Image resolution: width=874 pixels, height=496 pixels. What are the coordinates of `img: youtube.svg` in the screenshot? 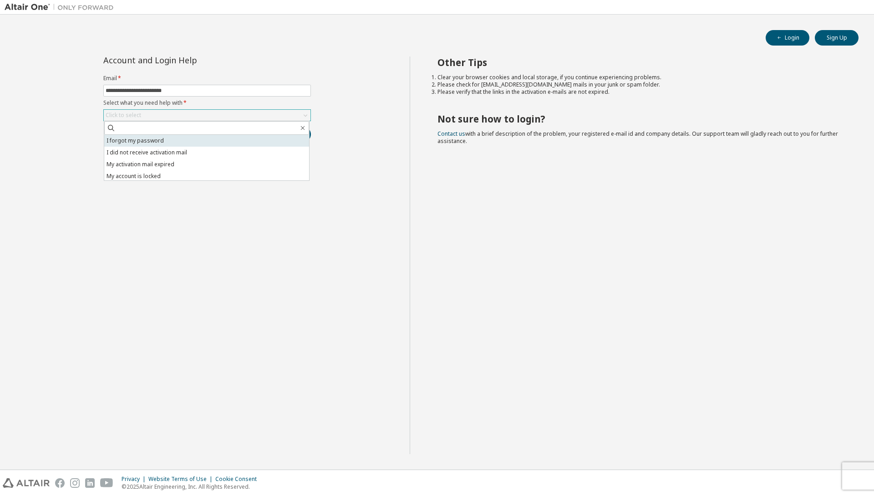 It's located at (107, 483).